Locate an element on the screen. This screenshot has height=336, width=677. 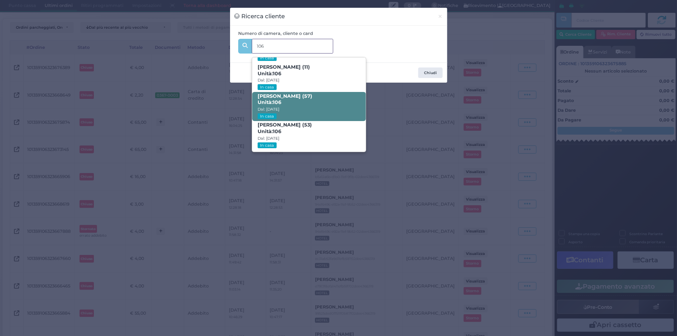
label: Numero di camera, cliente o card is located at coordinates (275, 33).